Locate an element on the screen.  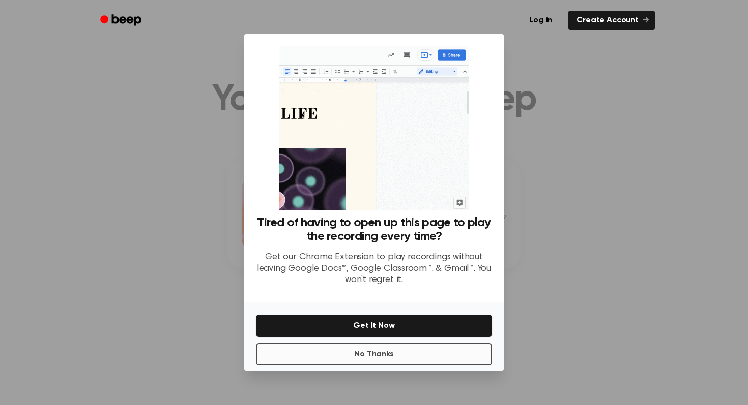
p: Get our Chrome Extension to play recordings without leaving Google Docs™, Google Classroom™, & Gm... is located at coordinates (374, 269).